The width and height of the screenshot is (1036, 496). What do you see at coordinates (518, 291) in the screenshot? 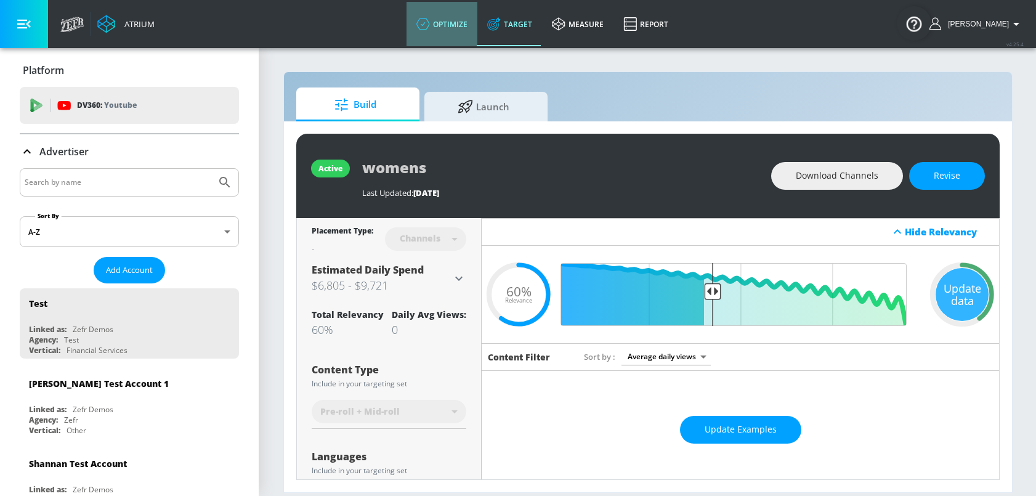
I see `span: 60%` at bounding box center [518, 291].